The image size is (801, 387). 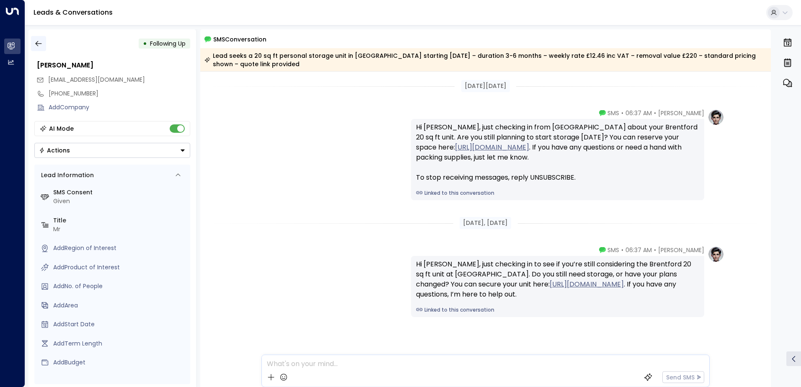 What do you see at coordinates (120, 267) in the screenshot?
I see `div: AddProduct of Interest` at bounding box center [120, 267].